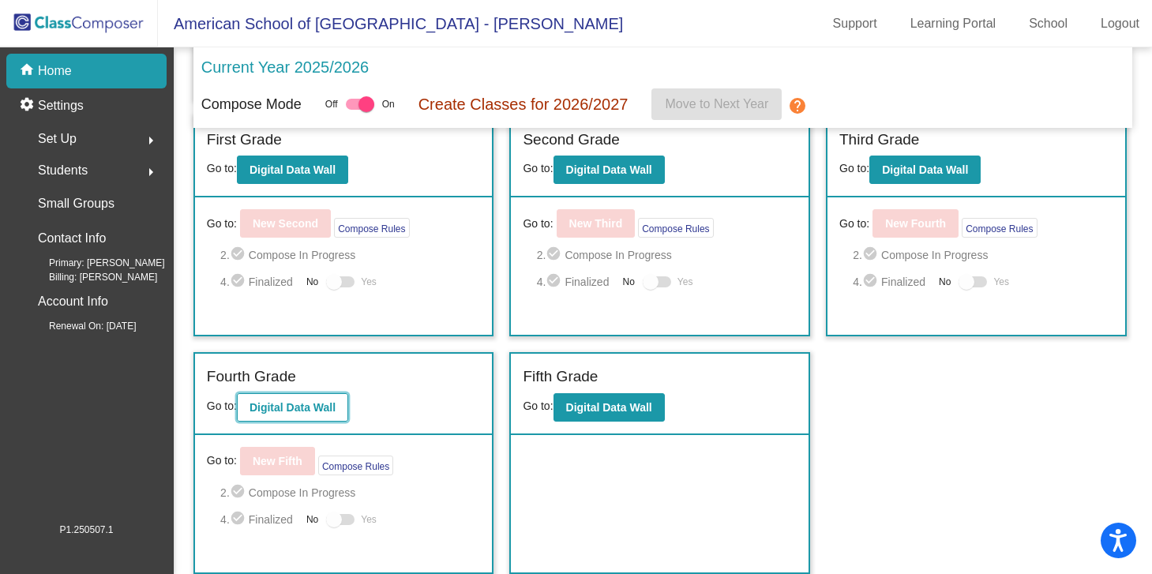 The height and width of the screenshot is (574, 1152). Describe the element at coordinates (915, 223) in the screenshot. I see `b: New Fourth` at that location.